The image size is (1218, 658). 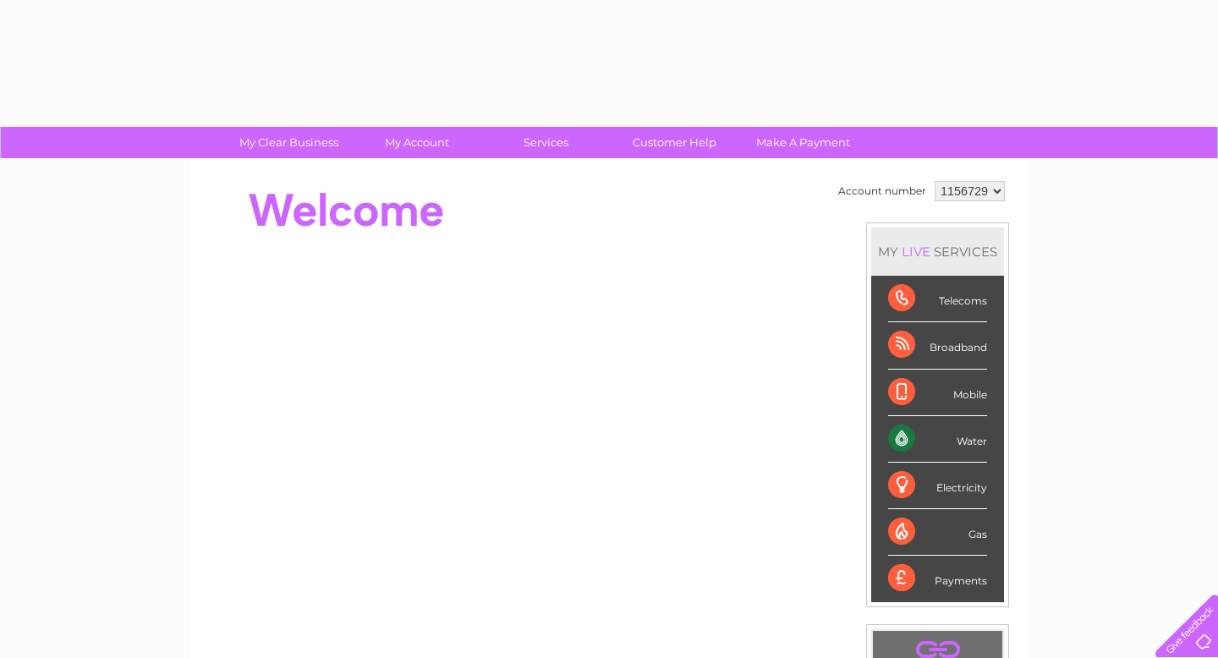 I want to click on div: Gas, so click(x=937, y=532).